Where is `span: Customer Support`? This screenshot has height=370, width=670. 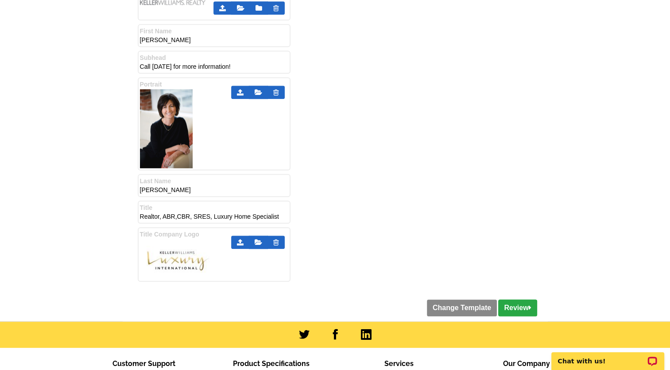
span: Customer Support is located at coordinates (144, 363).